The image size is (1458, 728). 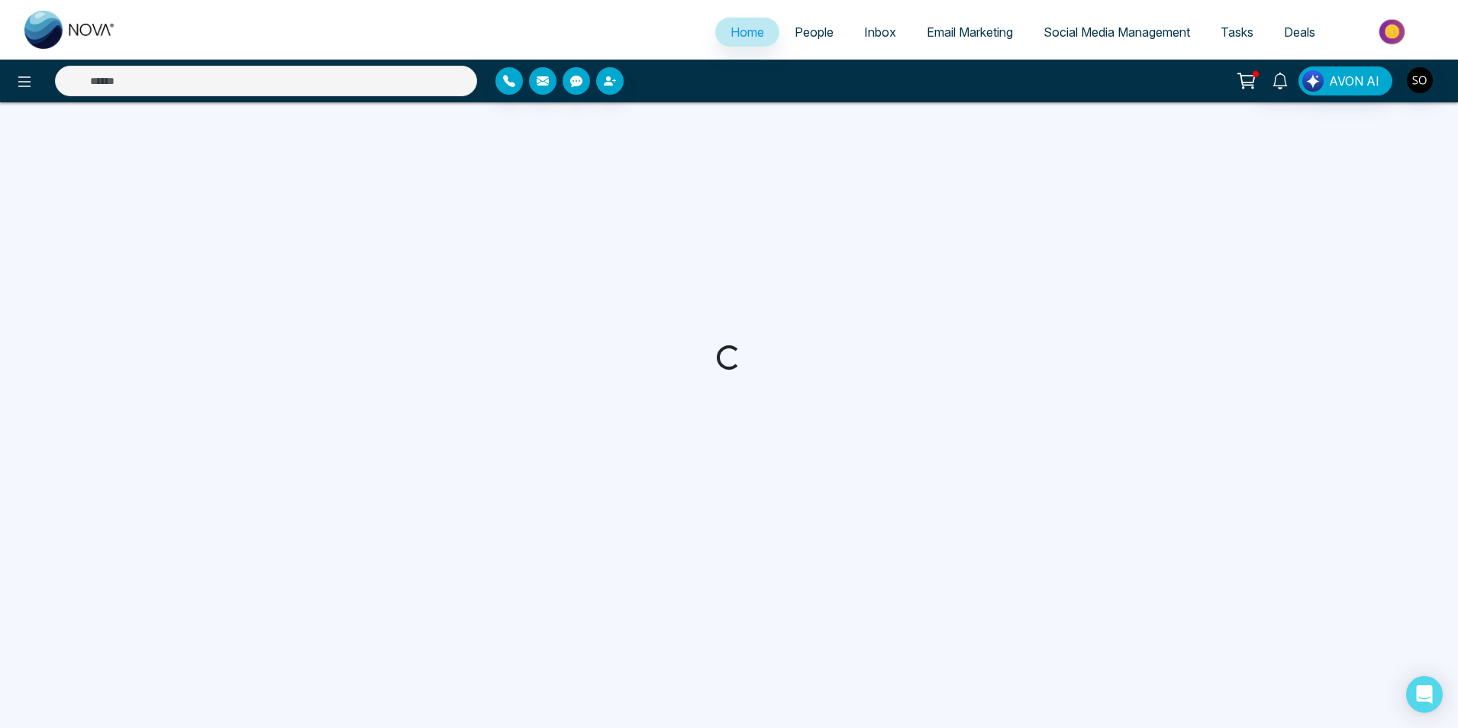 I want to click on a: Home, so click(x=747, y=32).